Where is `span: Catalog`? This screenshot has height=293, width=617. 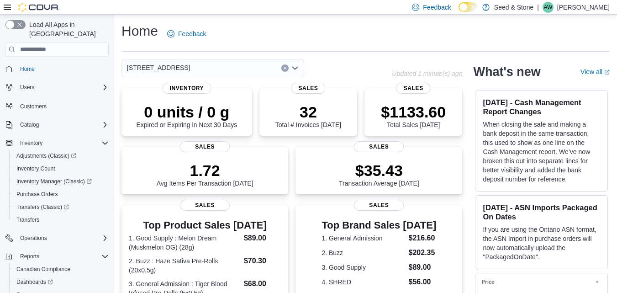 span: Catalog is located at coordinates (29, 125).